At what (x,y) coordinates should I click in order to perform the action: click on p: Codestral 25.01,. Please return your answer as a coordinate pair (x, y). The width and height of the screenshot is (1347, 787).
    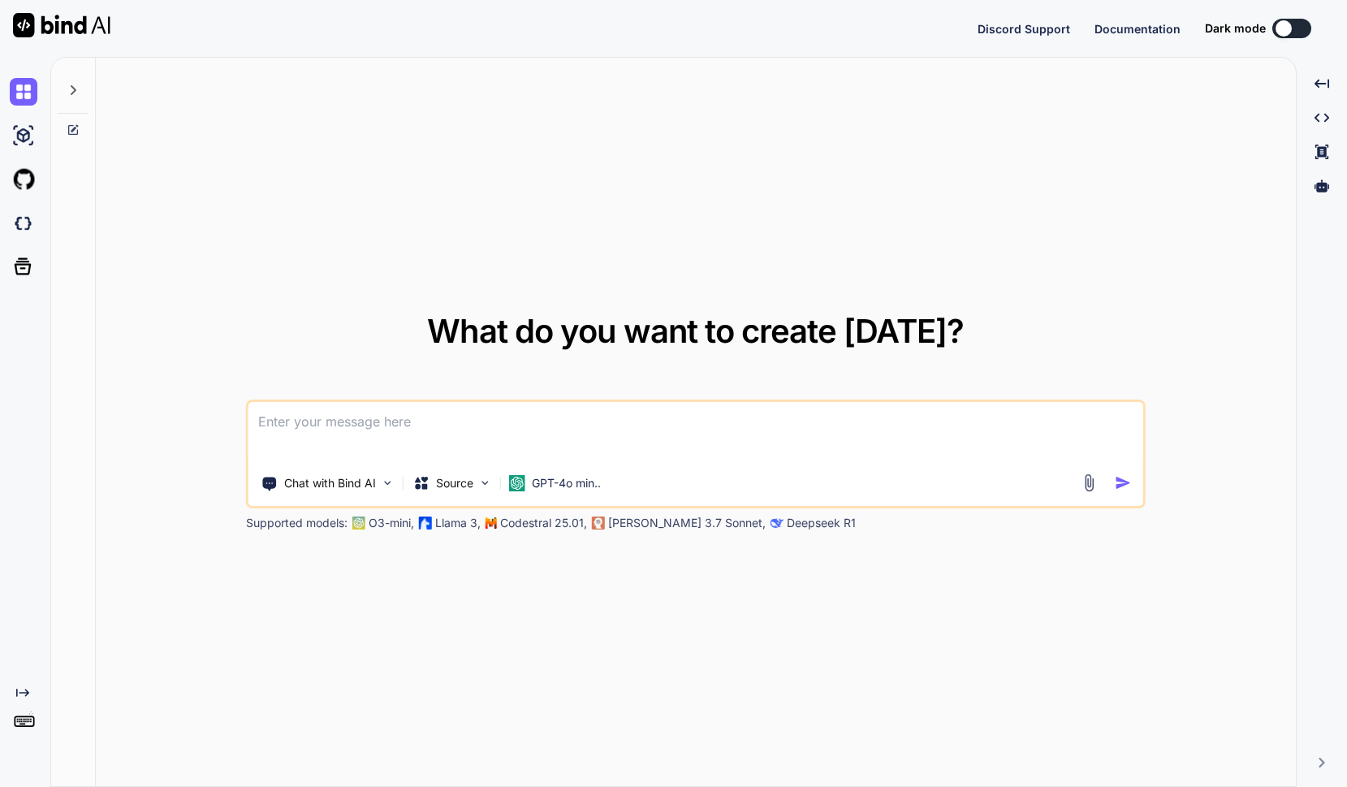
    Looking at the image, I should click on (543, 523).